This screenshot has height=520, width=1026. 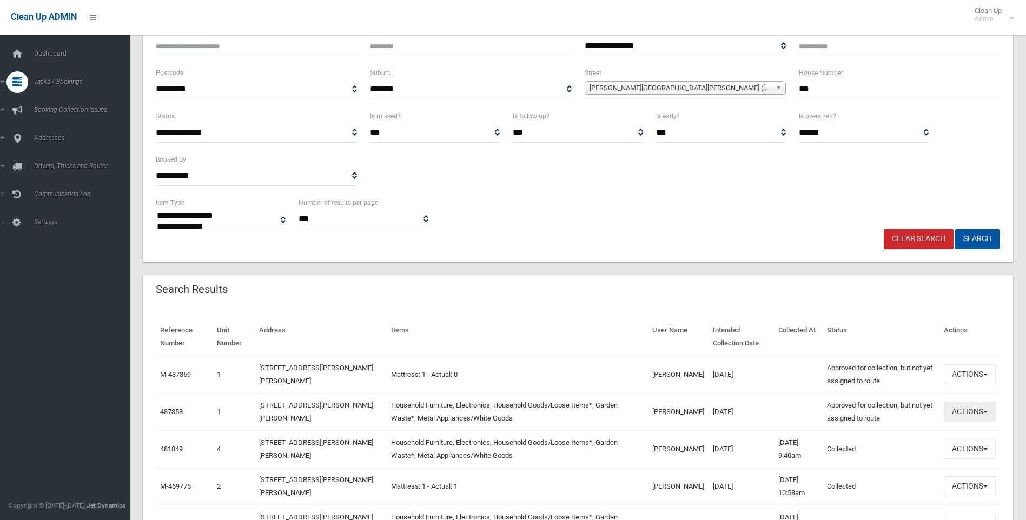 What do you see at coordinates (84, 138) in the screenshot?
I see `span: Addresses` at bounding box center [84, 138].